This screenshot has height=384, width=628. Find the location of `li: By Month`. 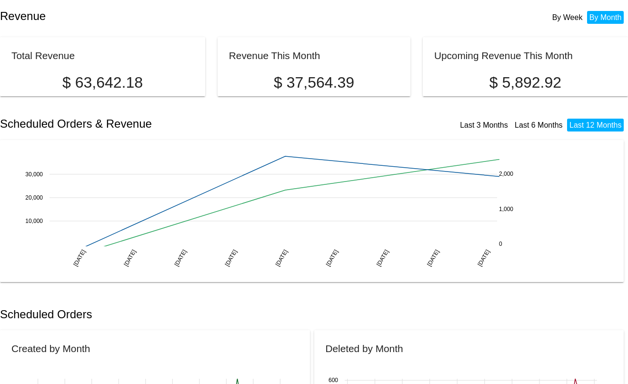

li: By Month is located at coordinates (606, 17).